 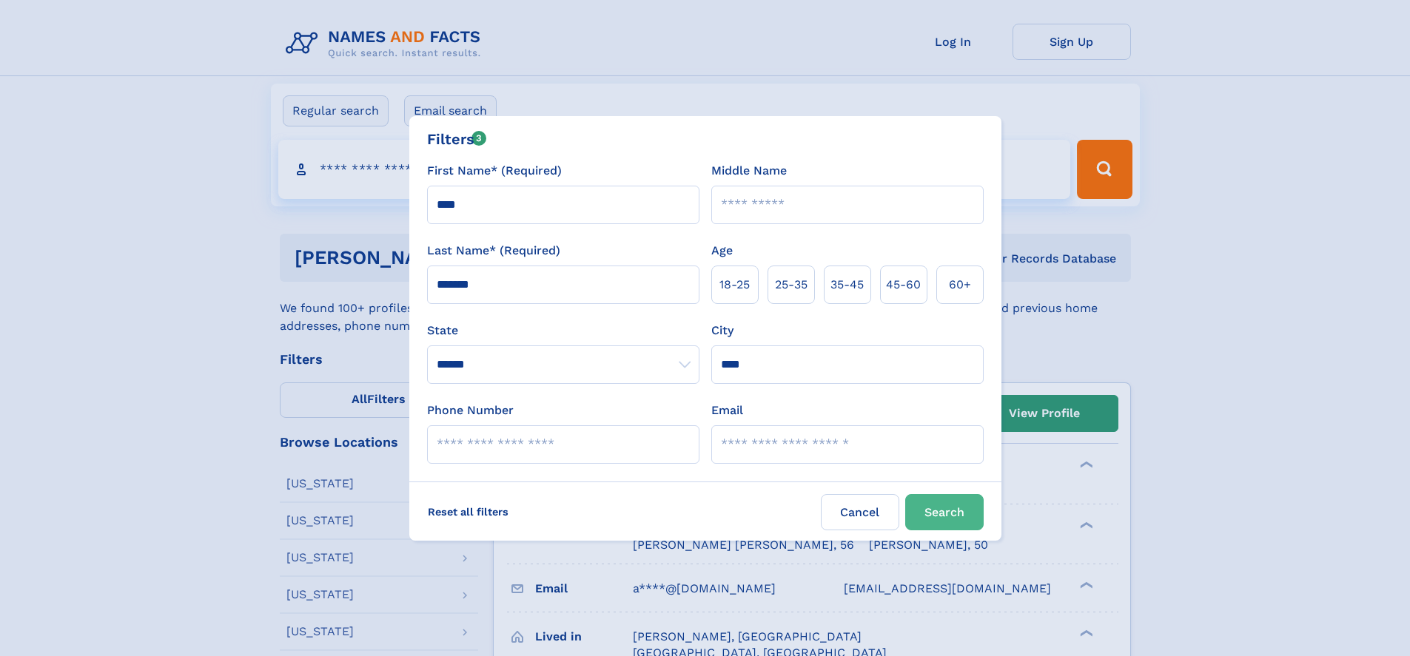 What do you see at coordinates (734, 285) in the screenshot?
I see `span: 18‑25` at bounding box center [734, 285].